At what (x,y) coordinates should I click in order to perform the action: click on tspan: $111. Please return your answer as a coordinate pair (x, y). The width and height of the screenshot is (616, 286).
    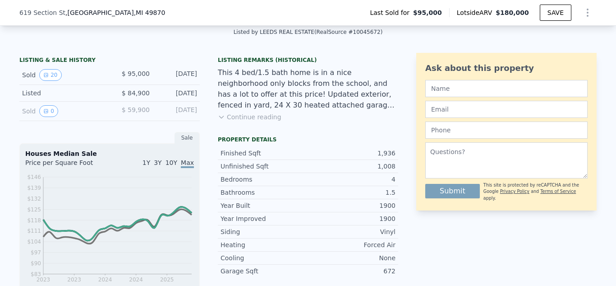
    Looking at the image, I should click on (34, 230).